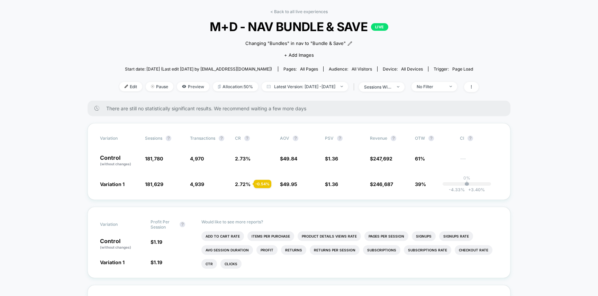 The width and height of the screenshot is (598, 296). Describe the element at coordinates (290, 158) in the screenshot. I see `span: 49.84` at that location.